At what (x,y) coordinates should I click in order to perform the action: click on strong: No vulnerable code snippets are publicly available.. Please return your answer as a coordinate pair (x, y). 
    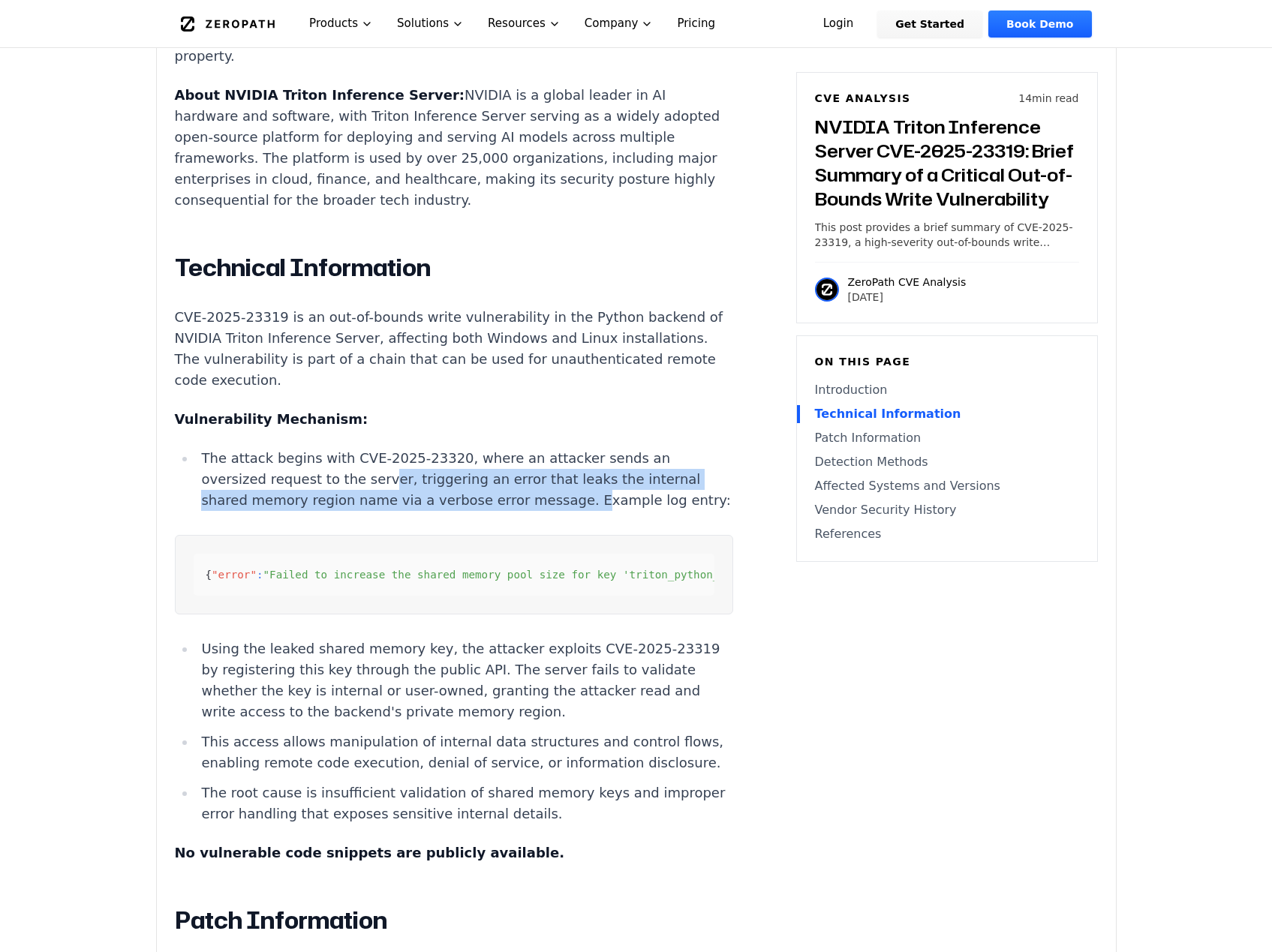
    Looking at the image, I should click on (370, 852).